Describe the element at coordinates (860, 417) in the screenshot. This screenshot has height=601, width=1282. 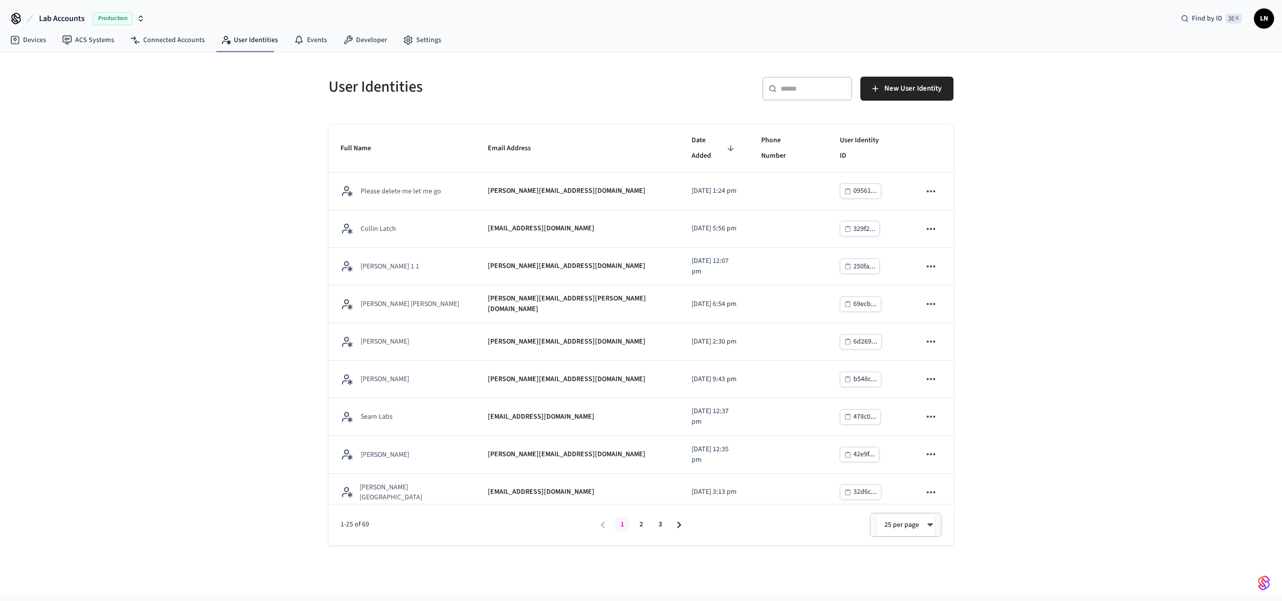
I see `button: 478c0...` at that location.